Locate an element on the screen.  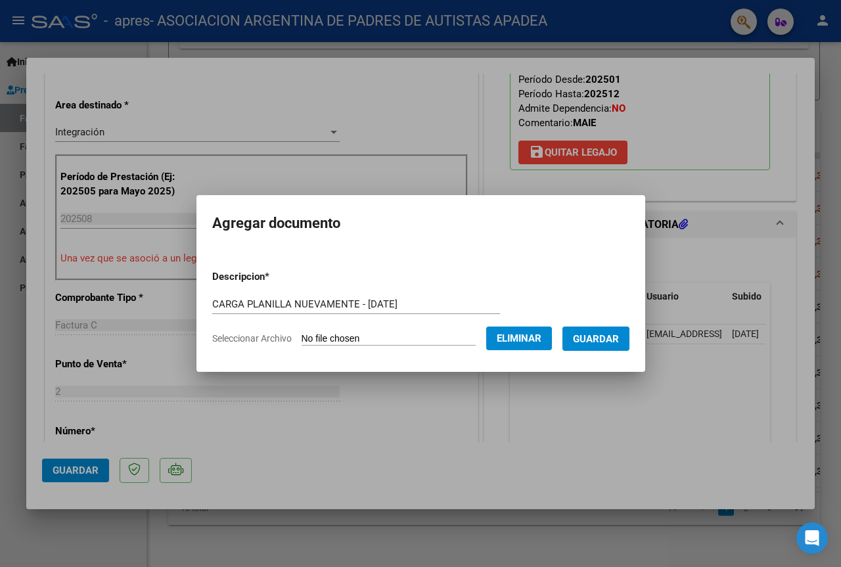
div: Open Intercom Messenger is located at coordinates (812, 538).